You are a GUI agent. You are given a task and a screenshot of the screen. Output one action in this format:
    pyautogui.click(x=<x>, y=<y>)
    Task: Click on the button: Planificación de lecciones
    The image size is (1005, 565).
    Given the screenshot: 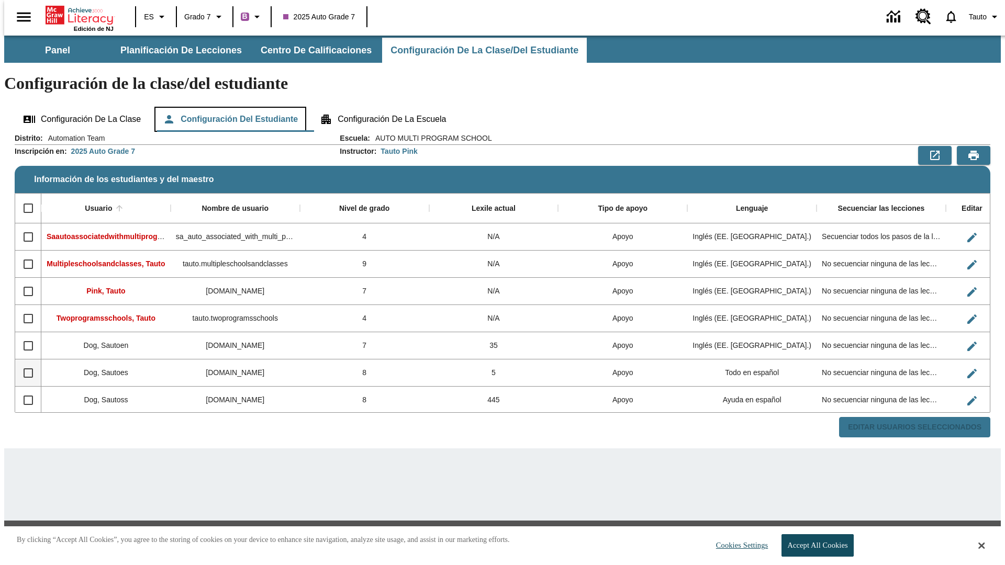 What is the action you would take?
    pyautogui.click(x=181, y=50)
    